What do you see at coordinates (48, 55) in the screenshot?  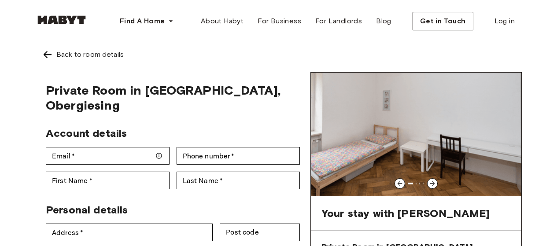 I see `img: Left pointing arrow` at bounding box center [48, 55].